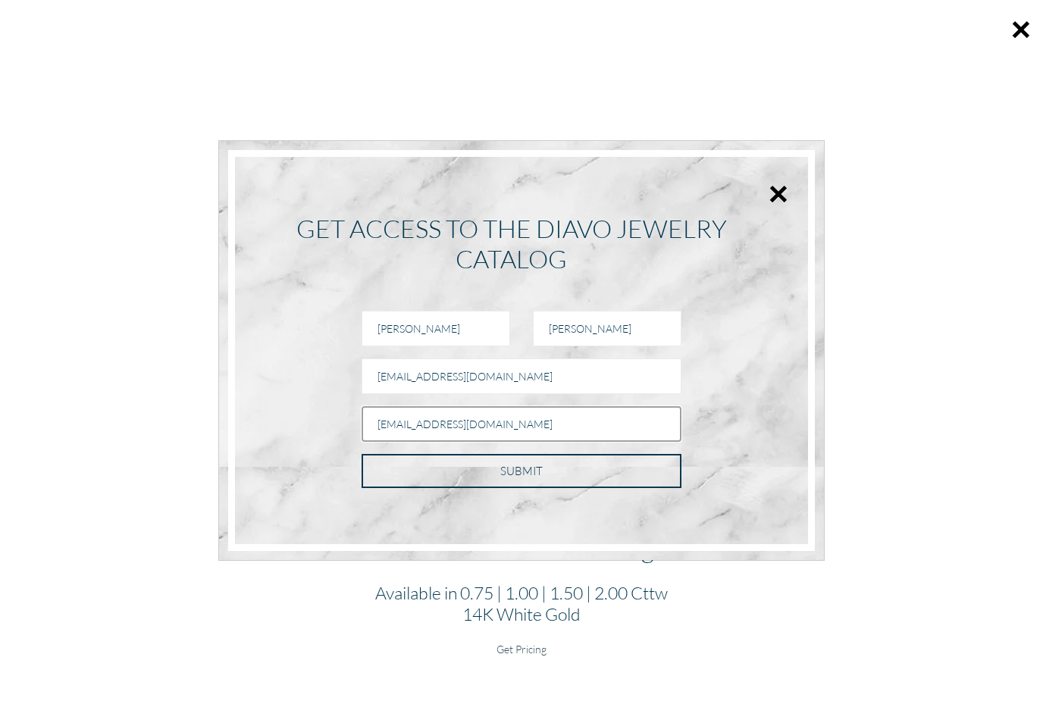  What do you see at coordinates (436, 328) in the screenshot?
I see `input: First Name*` at bounding box center [436, 328].